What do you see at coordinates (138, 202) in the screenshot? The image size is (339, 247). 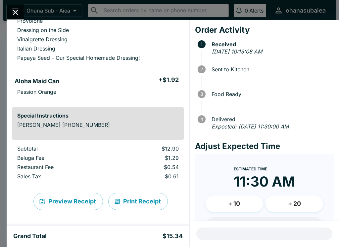 I see `button: Print Receipt` at bounding box center [138, 202].